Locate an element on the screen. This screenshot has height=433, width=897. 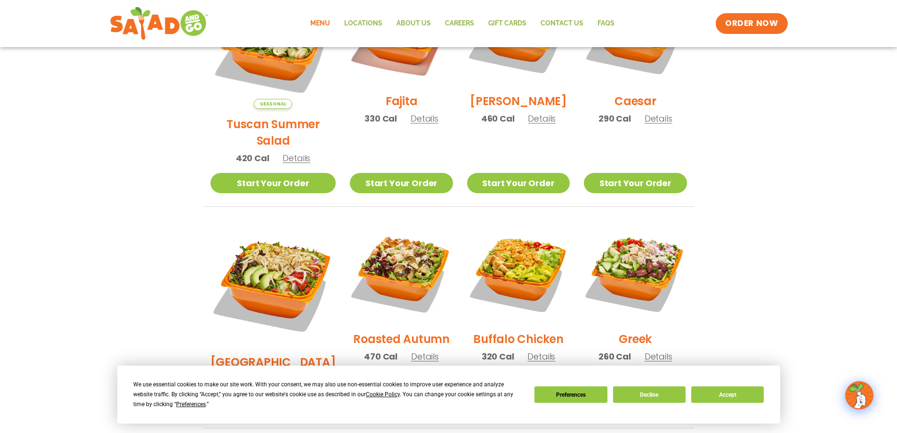
span: 420 Cal is located at coordinates (252, 158).